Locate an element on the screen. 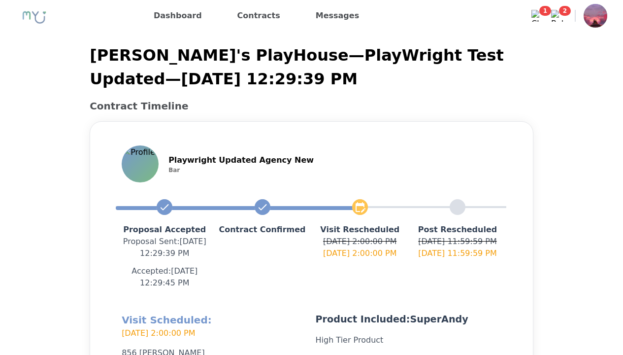 This screenshot has width=623, height=355. h2: Contract Timeline is located at coordinates (311, 106).